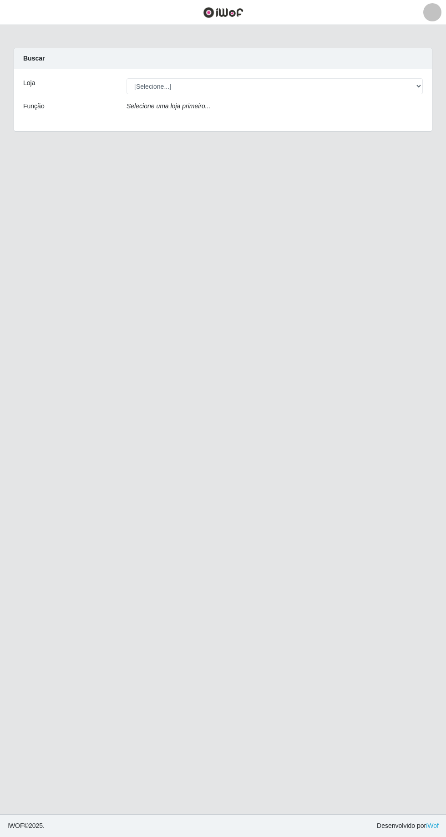  Describe the element at coordinates (168, 106) in the screenshot. I see `i: Selecione uma loja primeiro...` at that location.